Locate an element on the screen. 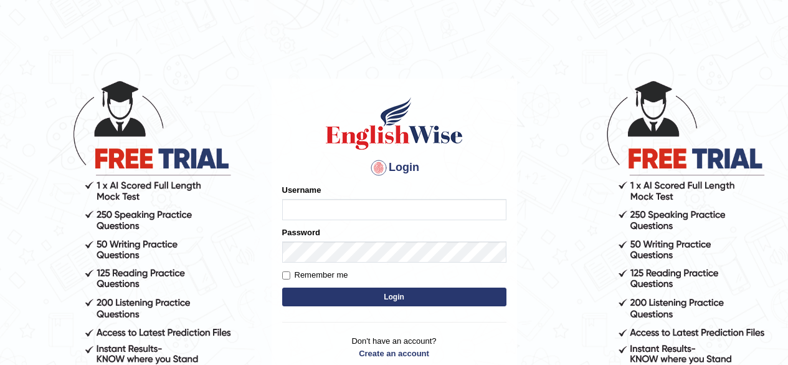  a: Create an account is located at coordinates (394, 353).